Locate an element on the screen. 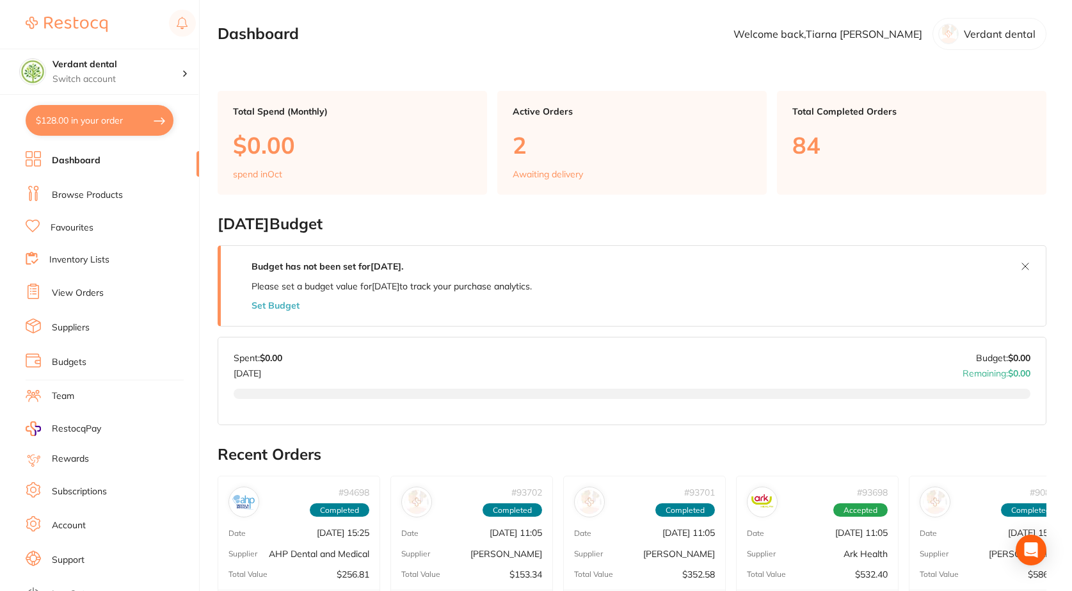 The width and height of the screenshot is (1072, 591). p: 84 is located at coordinates (911, 145).